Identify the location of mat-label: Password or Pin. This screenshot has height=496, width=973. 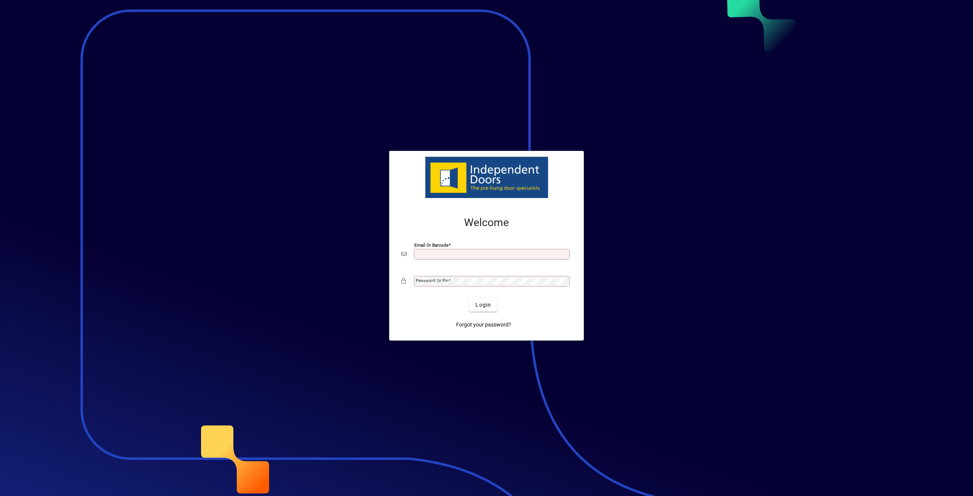
(432, 281).